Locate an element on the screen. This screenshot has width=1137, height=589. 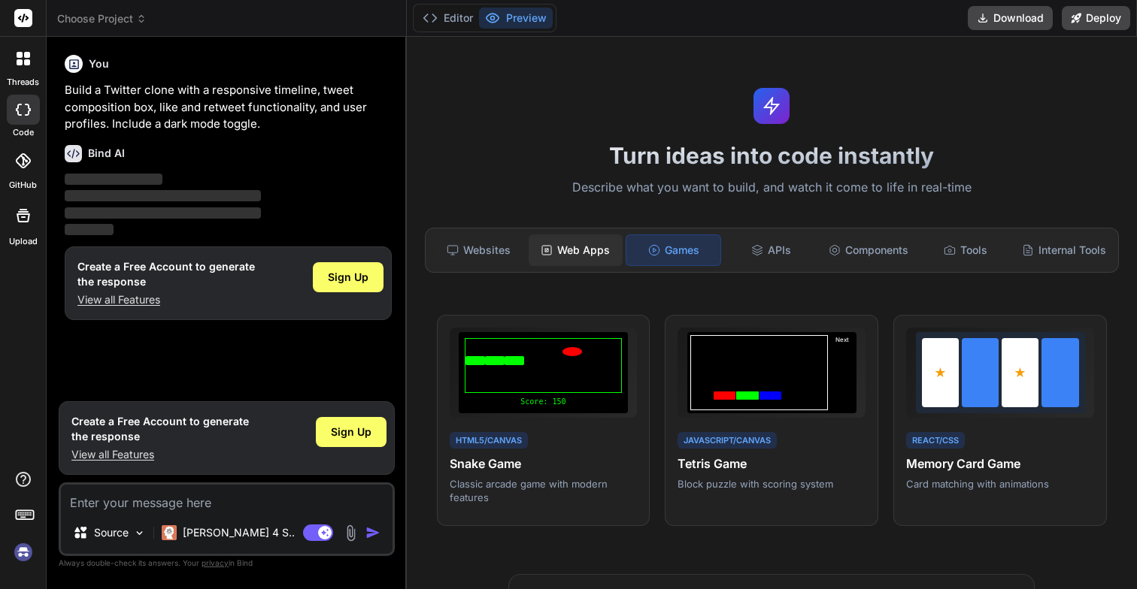
div: Tools is located at coordinates (965, 250).